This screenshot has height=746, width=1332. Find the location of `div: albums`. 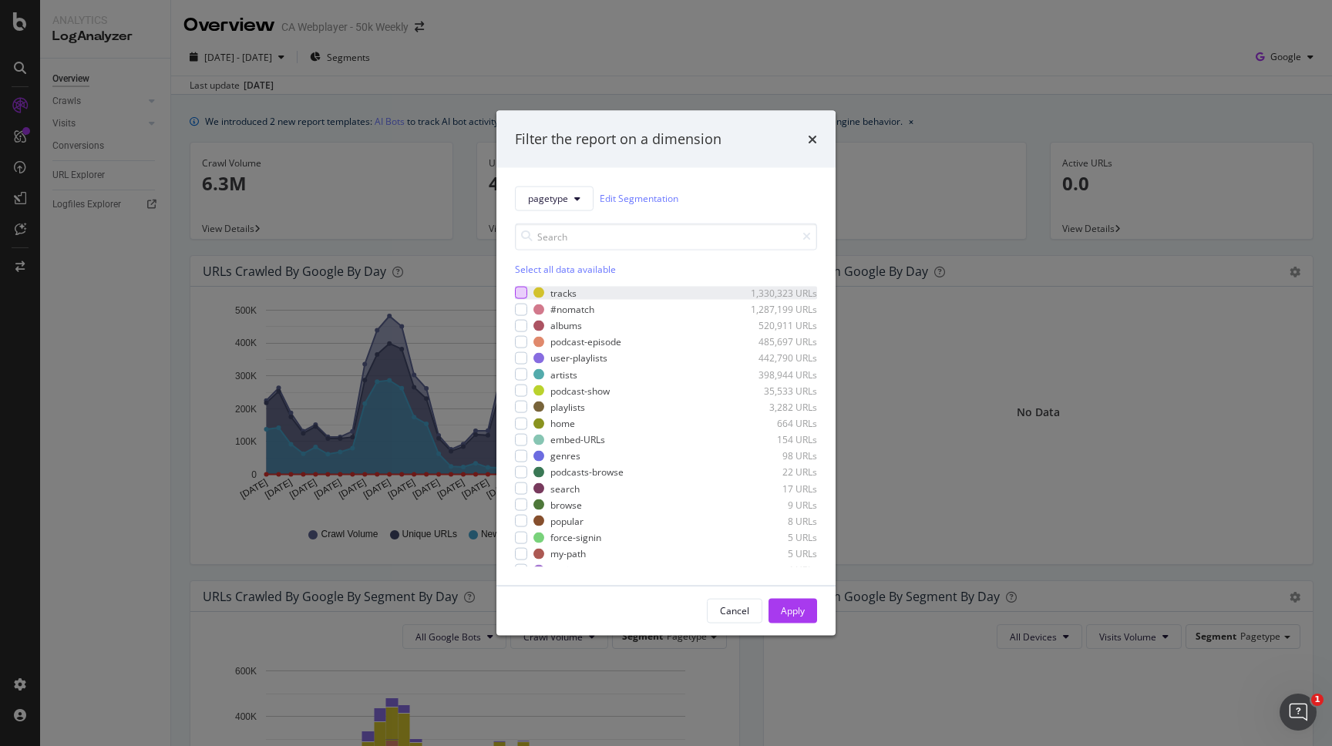

div: albums is located at coordinates (566, 325).